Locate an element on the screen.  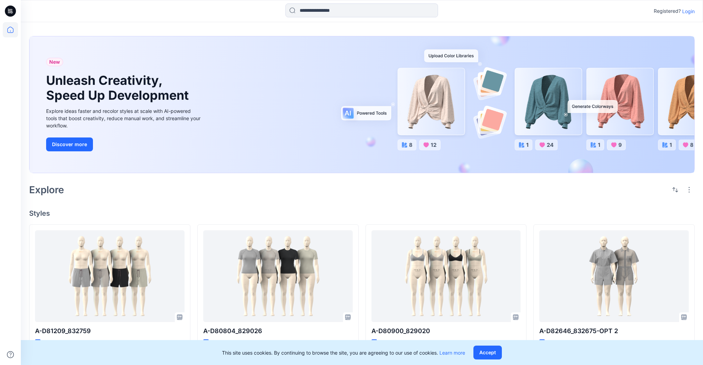
p: A-D81209_832759 is located at coordinates (110, 331).